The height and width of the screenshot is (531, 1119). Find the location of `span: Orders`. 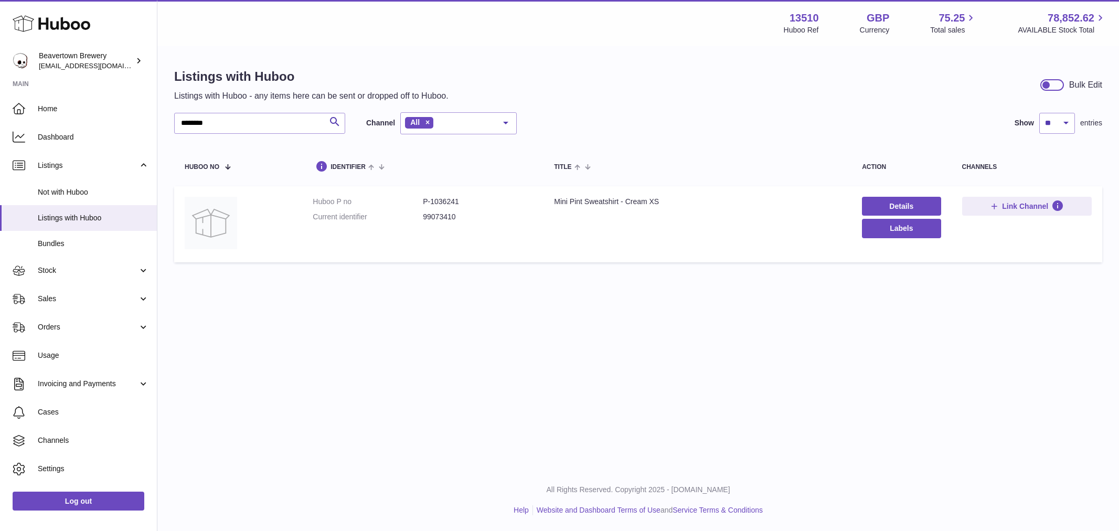

span: Orders is located at coordinates (88, 327).